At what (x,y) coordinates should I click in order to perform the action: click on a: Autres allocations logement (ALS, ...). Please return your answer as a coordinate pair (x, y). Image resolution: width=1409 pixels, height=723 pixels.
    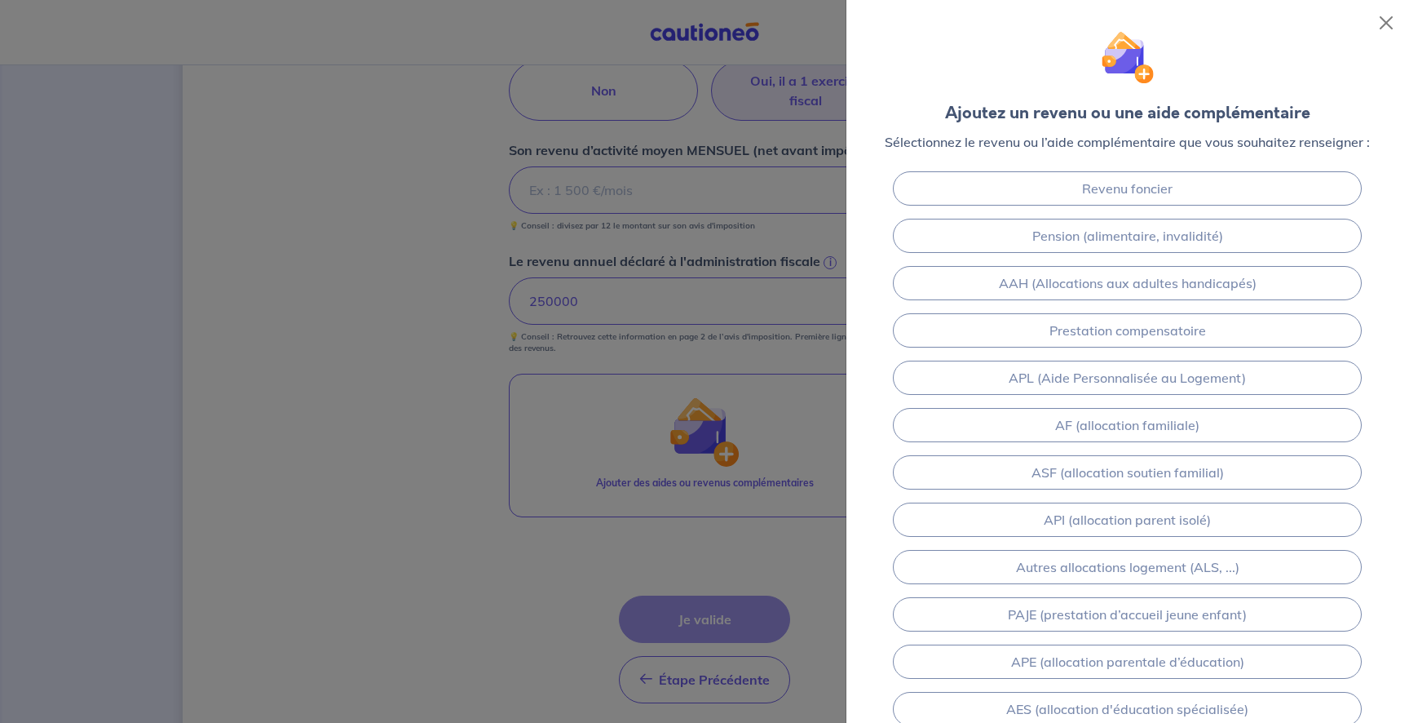
    Looking at the image, I should click on (1127, 567).